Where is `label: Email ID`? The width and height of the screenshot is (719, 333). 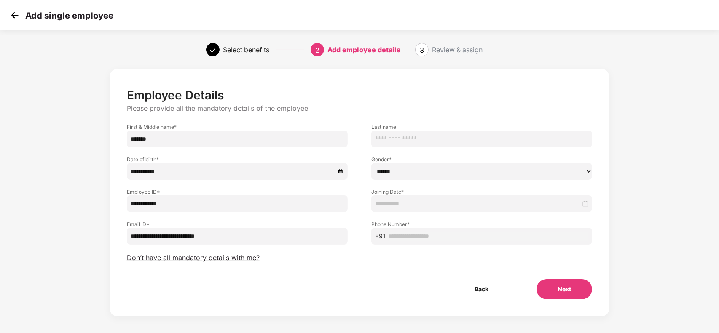
label: Email ID is located at coordinates (237, 224).